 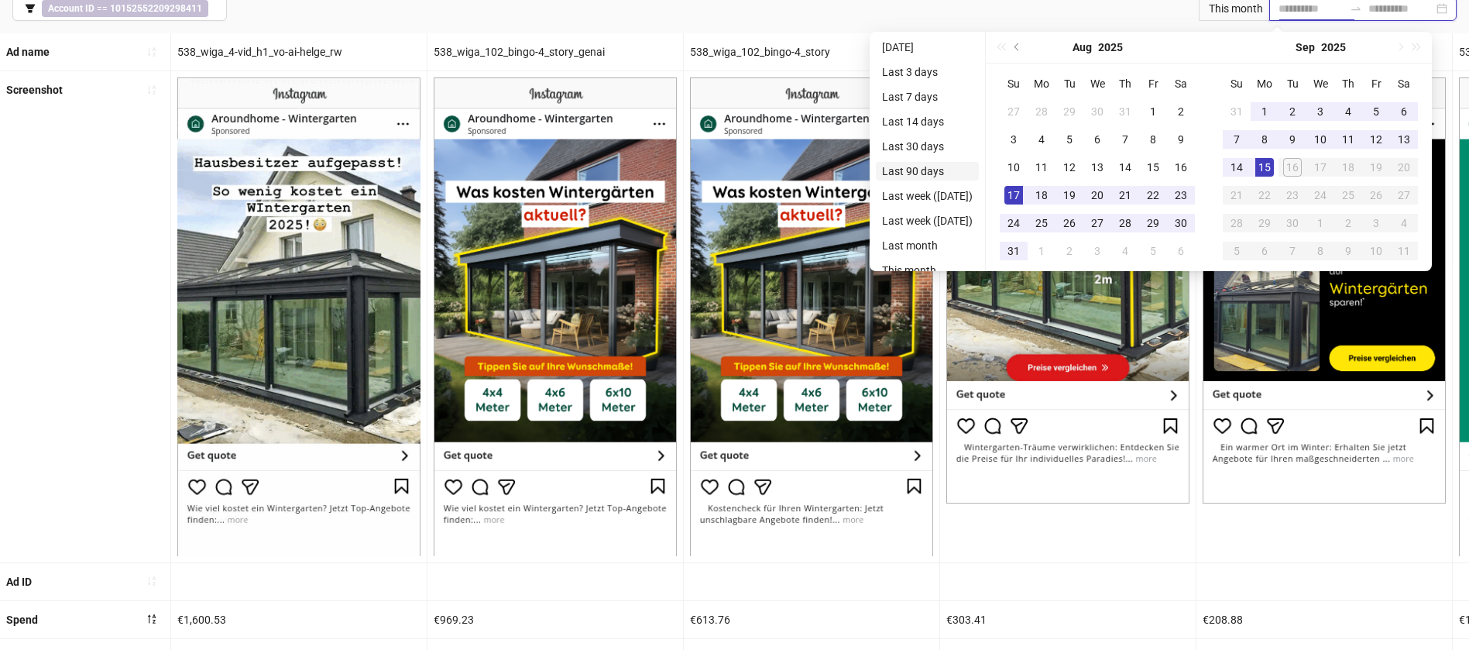 I want to click on td: 2025-07-28, so click(x=1042, y=112).